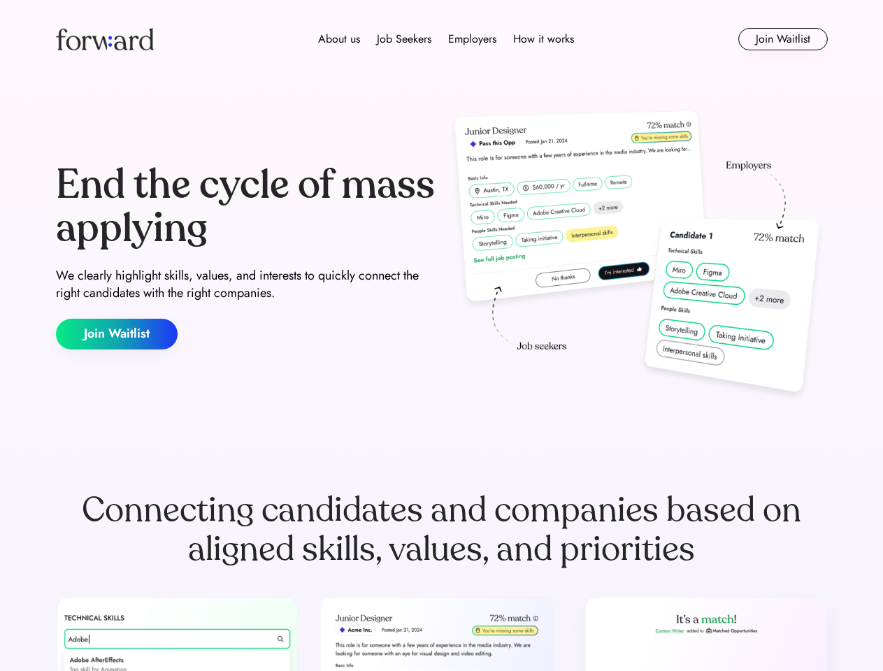 This screenshot has height=671, width=883. Describe the element at coordinates (638, 257) in the screenshot. I see `img: hero-image.png` at that location.